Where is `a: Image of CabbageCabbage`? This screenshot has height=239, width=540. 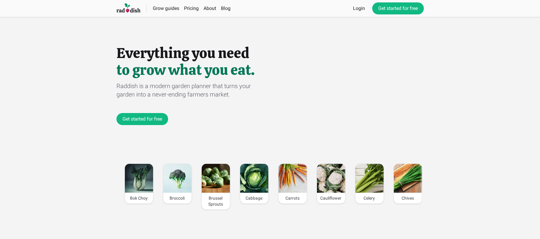 a: Image of CabbageCabbage is located at coordinates (254, 183).